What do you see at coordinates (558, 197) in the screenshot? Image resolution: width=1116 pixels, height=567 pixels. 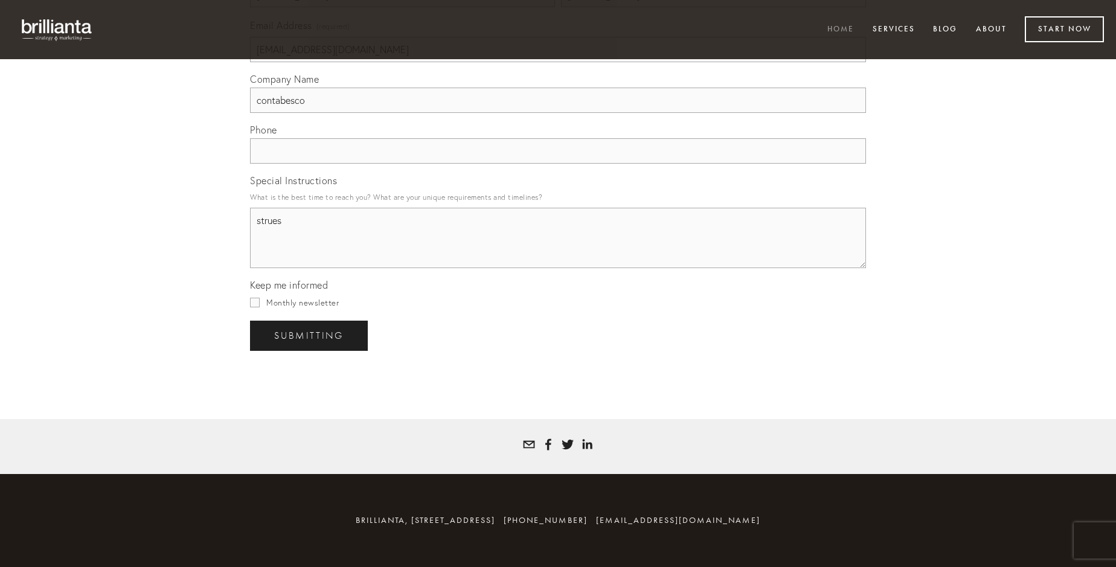 I see `p: What is the best time to reach you? What are your unique requirements and timelines?` at bounding box center [558, 197].